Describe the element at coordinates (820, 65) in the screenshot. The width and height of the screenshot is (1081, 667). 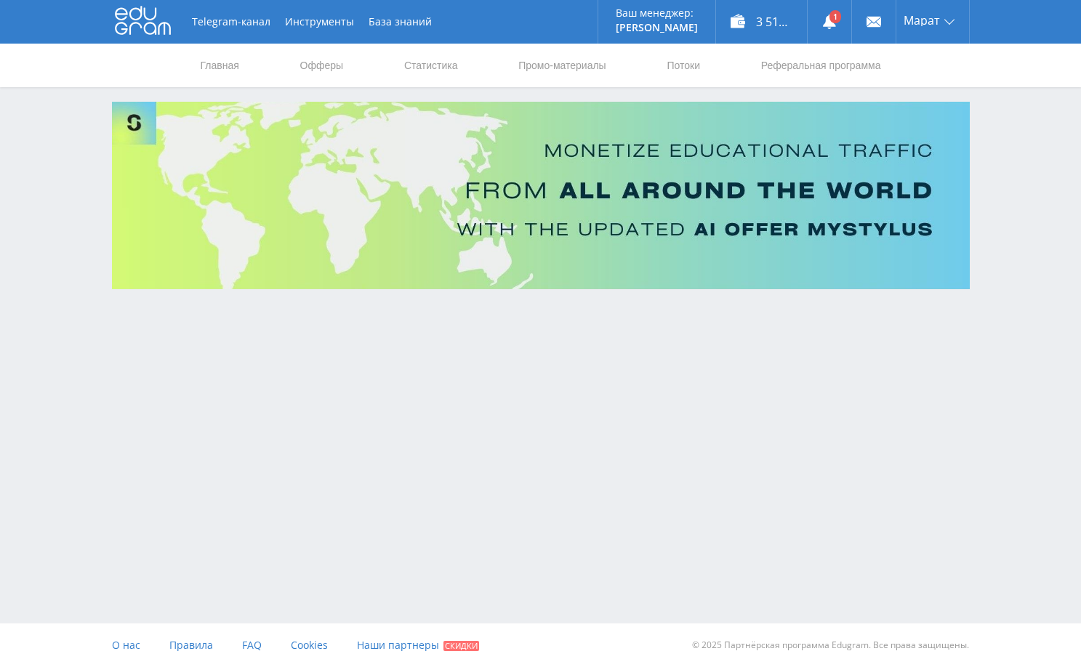
I see `a: Реферальная программа` at that location.